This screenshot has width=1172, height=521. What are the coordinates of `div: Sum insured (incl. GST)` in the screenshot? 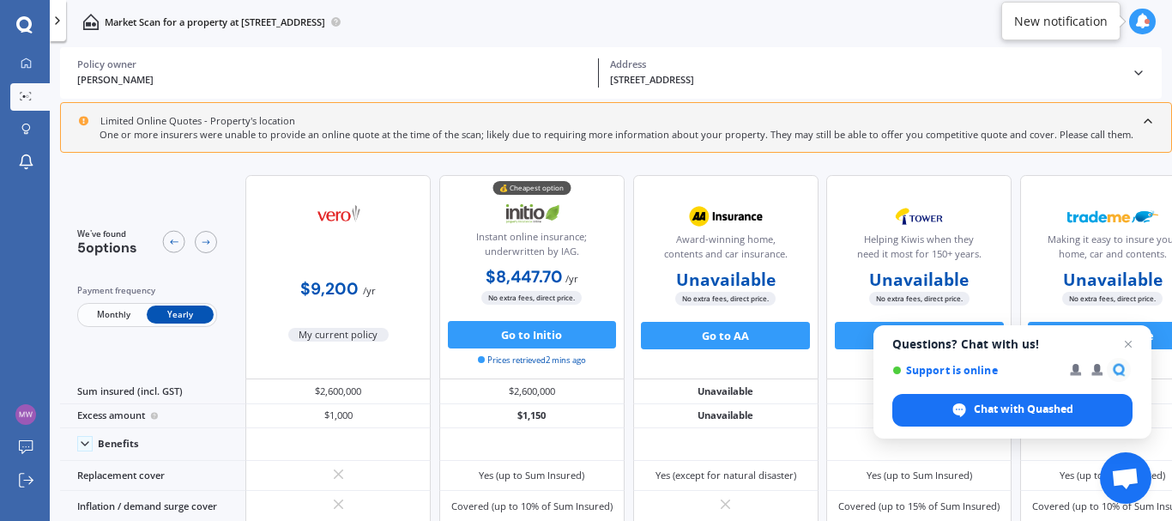 It's located at (153, 391).